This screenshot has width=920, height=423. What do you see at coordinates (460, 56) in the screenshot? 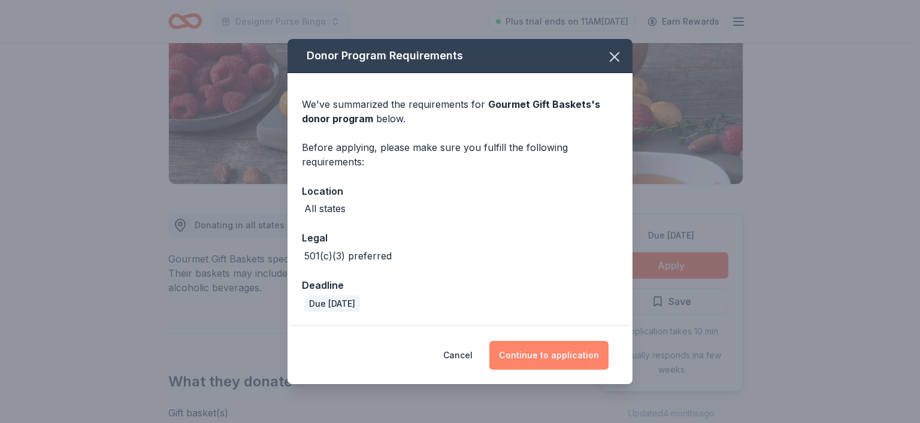
I see `div: Donor Program Requirements` at bounding box center [460, 56].